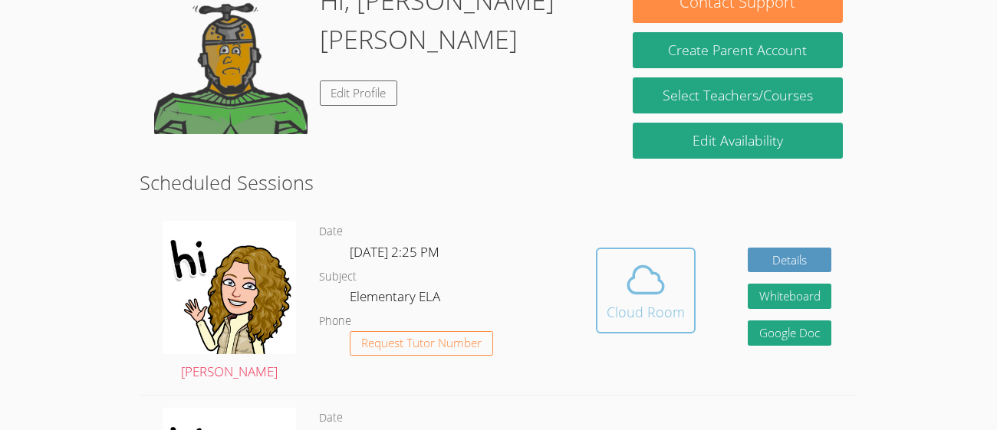 This screenshot has height=430, width=997. What do you see at coordinates (335, 321) in the screenshot?
I see `dt: Phone` at bounding box center [335, 321].